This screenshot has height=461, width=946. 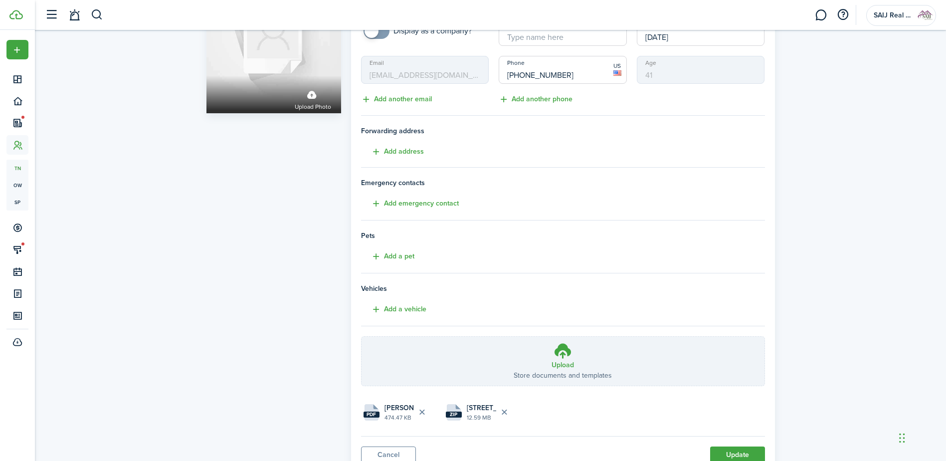 I want to click on button: Open resource center, so click(x=843, y=15).